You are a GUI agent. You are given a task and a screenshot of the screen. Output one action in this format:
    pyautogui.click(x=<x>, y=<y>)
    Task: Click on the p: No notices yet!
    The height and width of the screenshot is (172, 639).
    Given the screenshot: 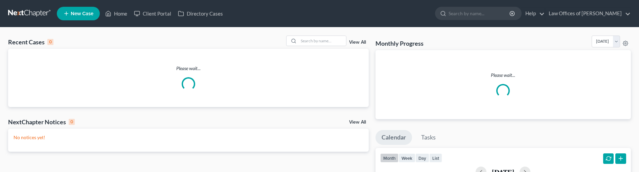 What is the action you would take?
    pyautogui.click(x=188, y=137)
    